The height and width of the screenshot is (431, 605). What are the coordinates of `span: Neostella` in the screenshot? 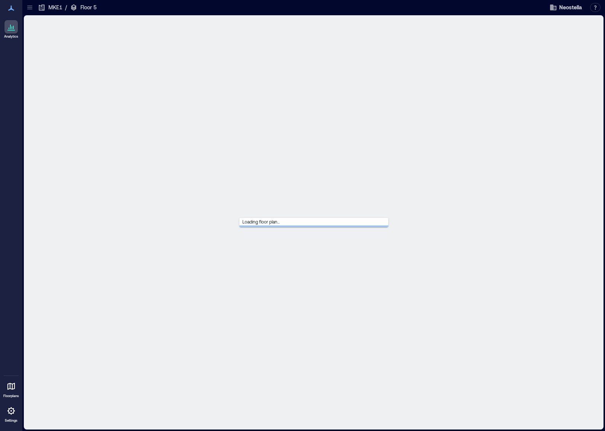 It's located at (570, 7).